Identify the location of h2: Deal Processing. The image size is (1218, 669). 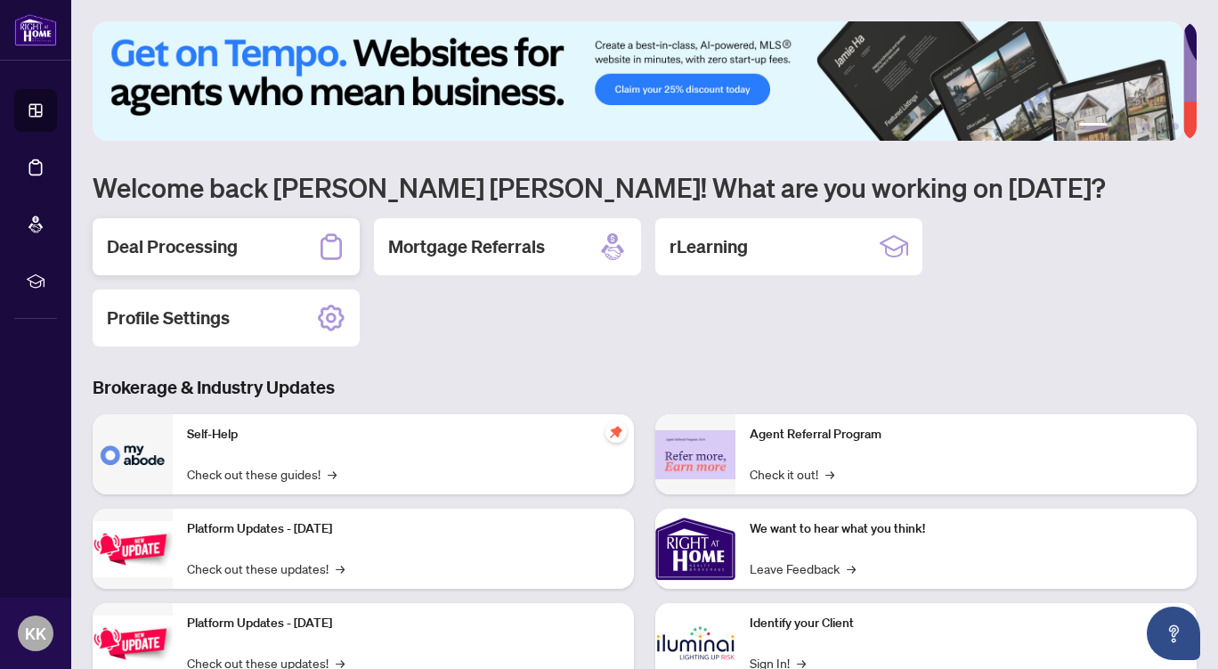
(172, 247).